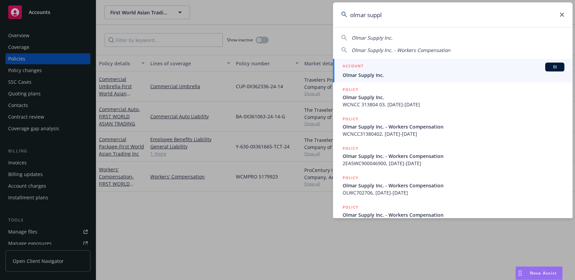 The height and width of the screenshot is (280, 575). Describe the element at coordinates (539, 273) in the screenshot. I see `button: Nova Assist` at that location.